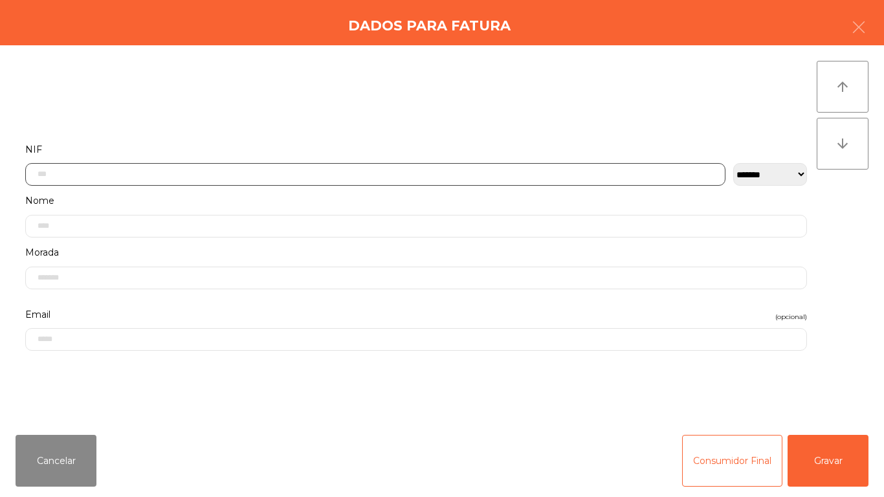  I want to click on span: Email, so click(38, 315).